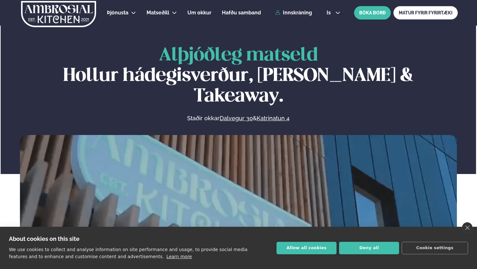 Image resolution: width=477 pixels, height=269 pixels. Describe the element at coordinates (242, 13) in the screenshot. I see `a: Hafðu samband` at that location.